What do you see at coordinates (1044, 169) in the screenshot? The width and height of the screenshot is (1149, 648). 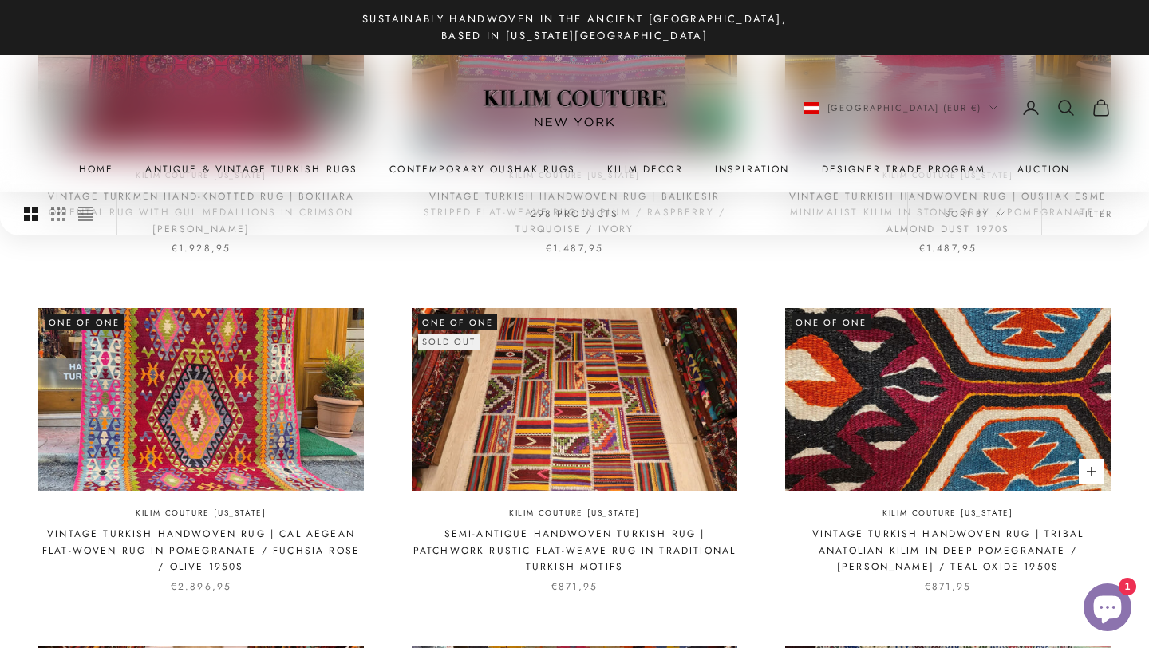 I see `a: Auction` at bounding box center [1044, 169].